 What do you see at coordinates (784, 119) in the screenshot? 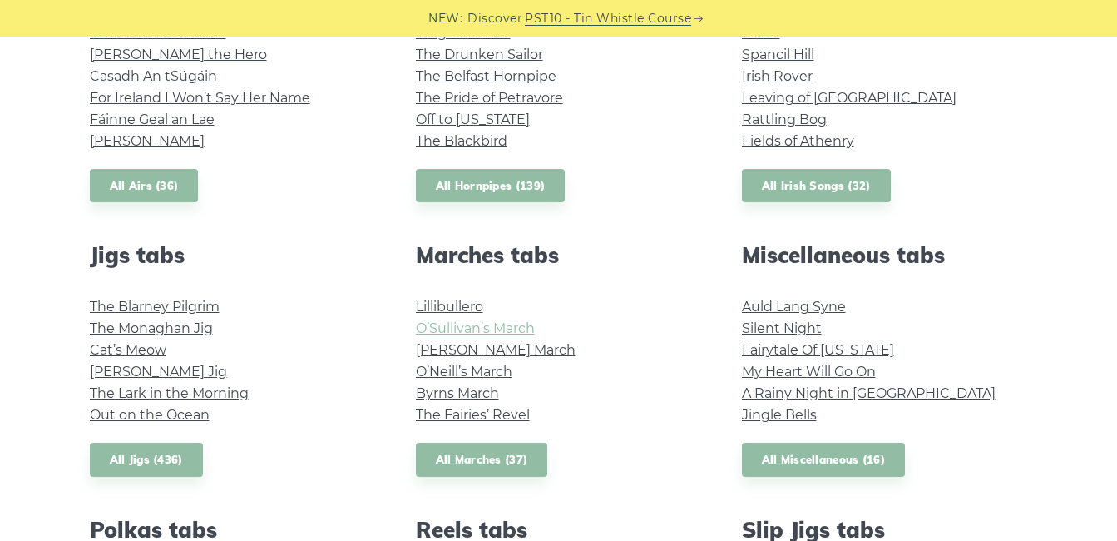
I see `a: Rattling Bog` at bounding box center [784, 119].